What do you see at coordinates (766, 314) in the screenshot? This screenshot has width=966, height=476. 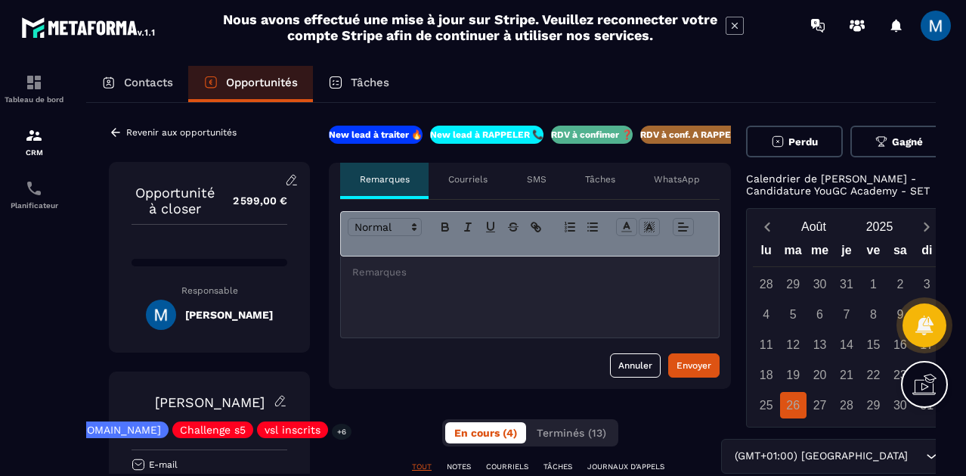 I see `div: 4` at bounding box center [766, 314].